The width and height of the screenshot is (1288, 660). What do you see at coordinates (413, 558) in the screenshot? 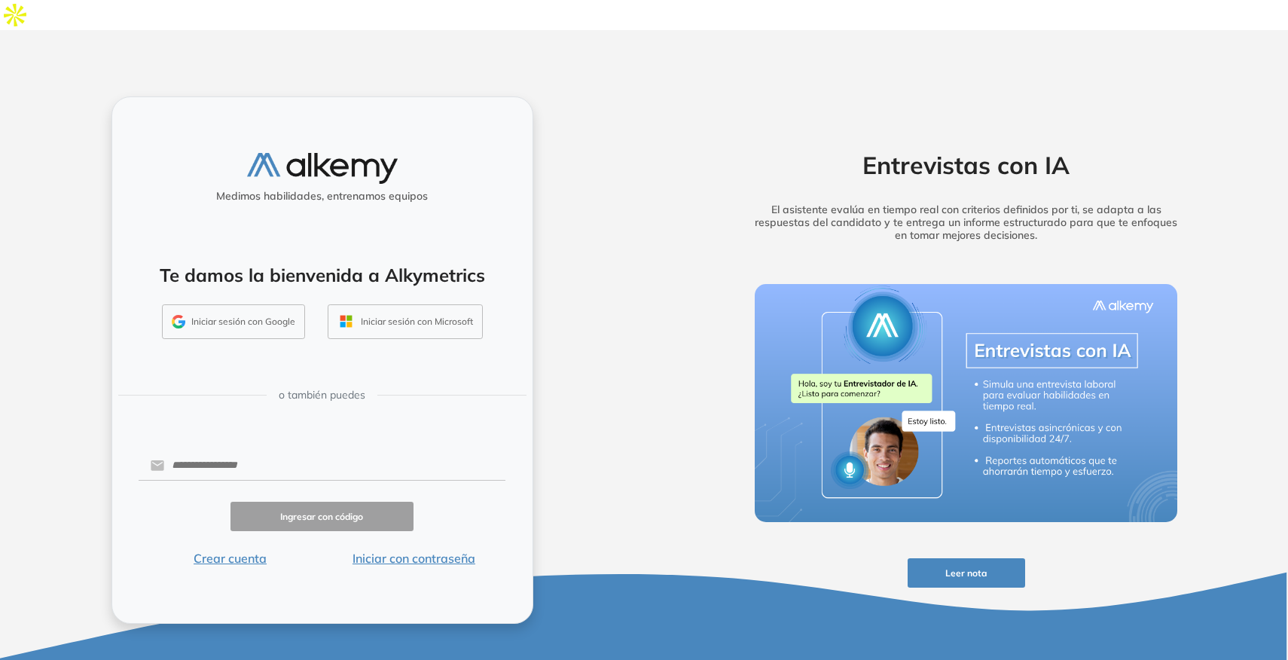
I see `button: Iniciar con contraseña` at bounding box center [413, 558].